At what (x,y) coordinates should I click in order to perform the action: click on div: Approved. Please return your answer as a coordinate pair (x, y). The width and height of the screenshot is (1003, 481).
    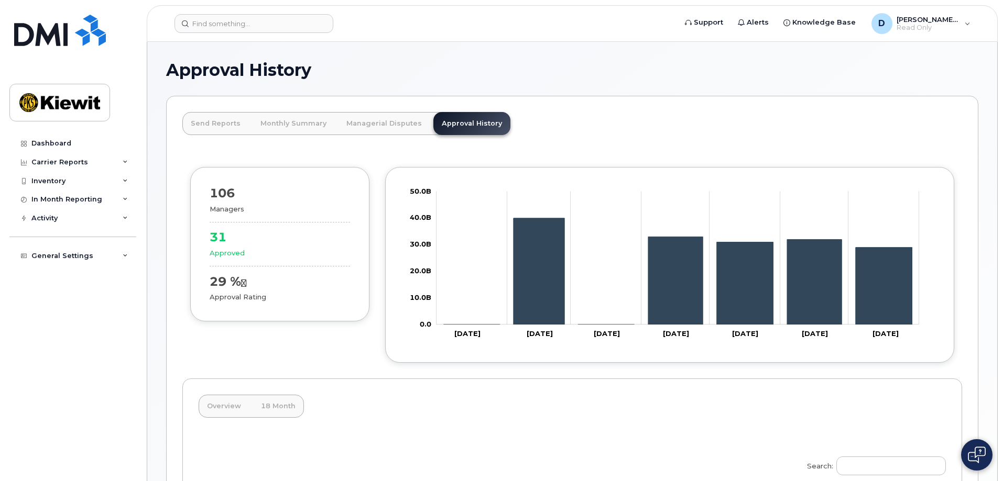
    Looking at the image, I should click on (280, 253).